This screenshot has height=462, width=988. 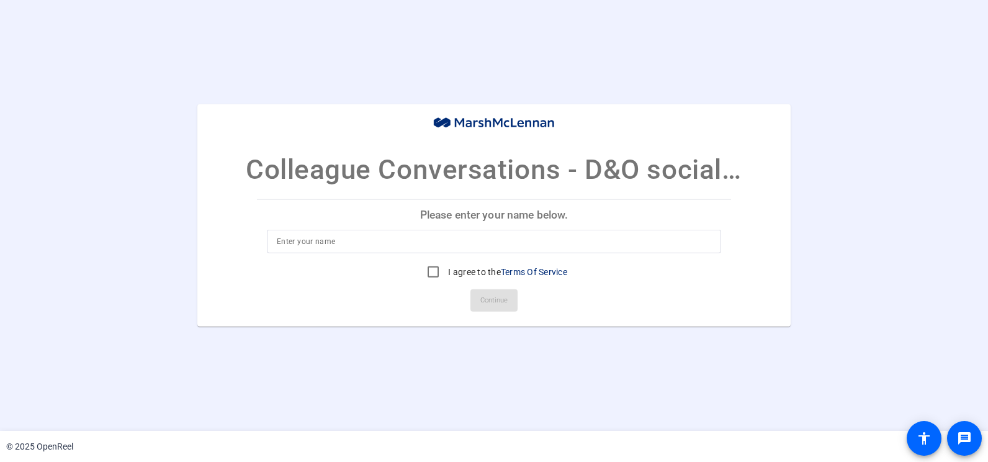 I want to click on a: Terms Of Service, so click(x=534, y=272).